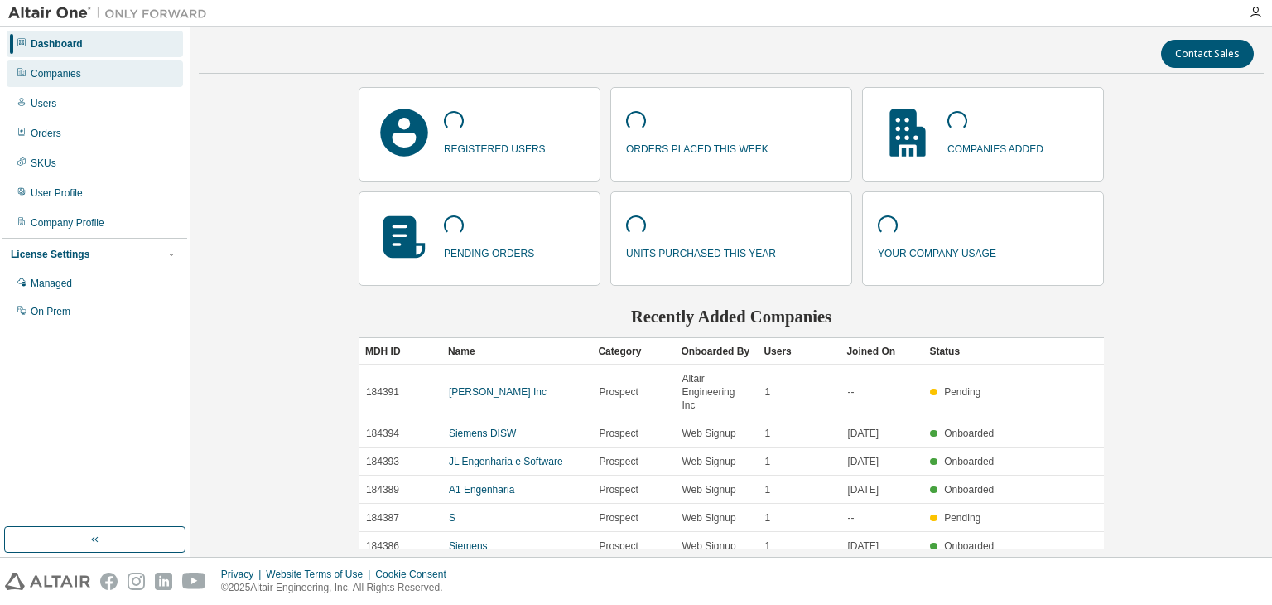 This screenshot has height=605, width=1272. I want to click on h2: Recently Added Companies, so click(731, 316).